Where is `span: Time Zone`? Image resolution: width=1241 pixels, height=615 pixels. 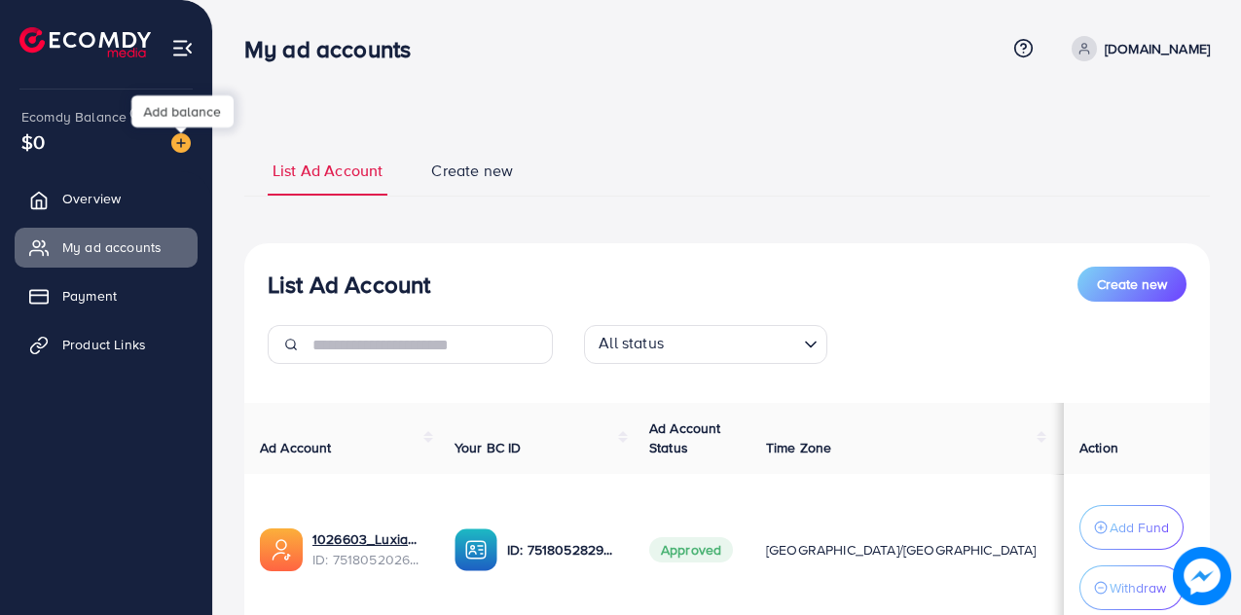 span: Time Zone is located at coordinates (798, 448).